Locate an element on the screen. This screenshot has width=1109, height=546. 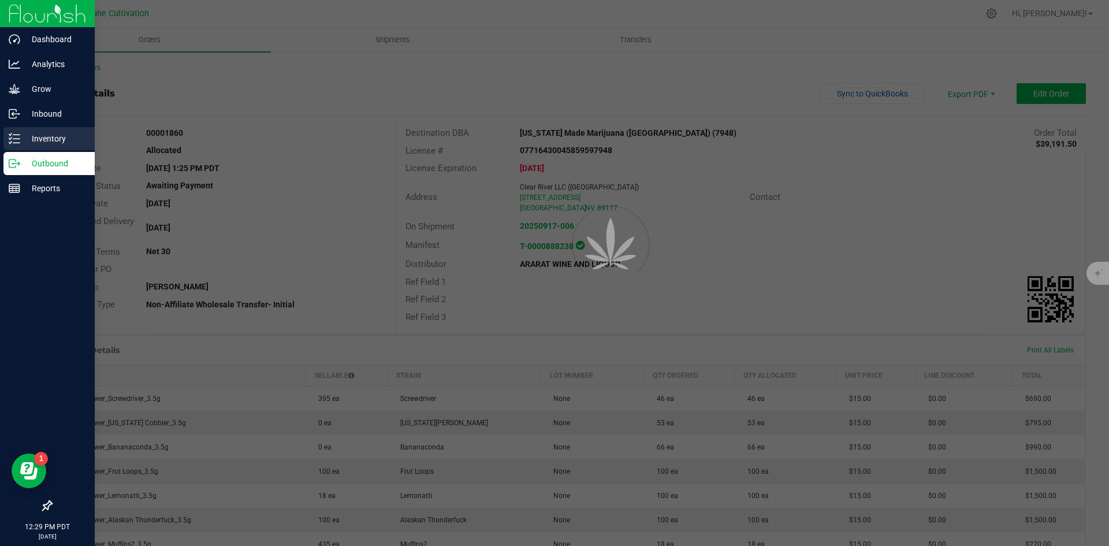
inline-svg: Inventory is located at coordinates (14, 139).